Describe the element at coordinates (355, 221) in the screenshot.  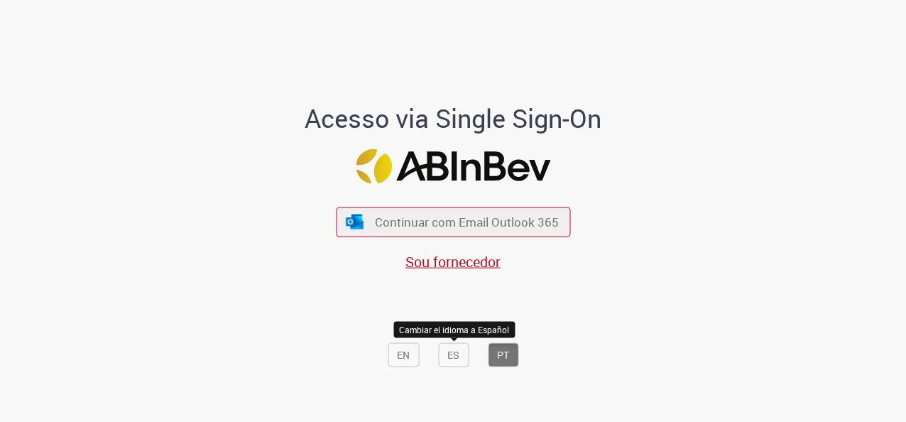
I see `img: ícone Azure/Microsoft 360` at that location.